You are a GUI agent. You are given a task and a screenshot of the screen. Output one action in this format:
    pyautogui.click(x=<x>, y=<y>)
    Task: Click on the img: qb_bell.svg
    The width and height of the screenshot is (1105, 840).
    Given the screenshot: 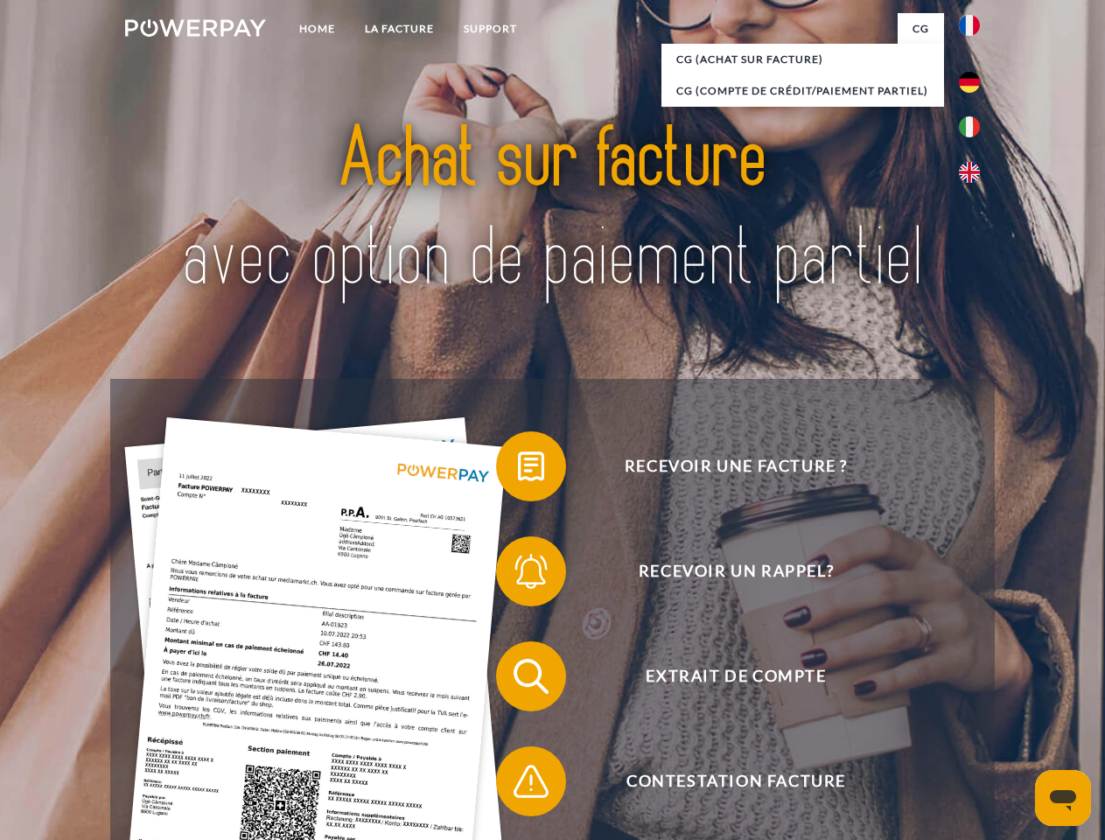 What is the action you would take?
    pyautogui.click(x=531, y=572)
    